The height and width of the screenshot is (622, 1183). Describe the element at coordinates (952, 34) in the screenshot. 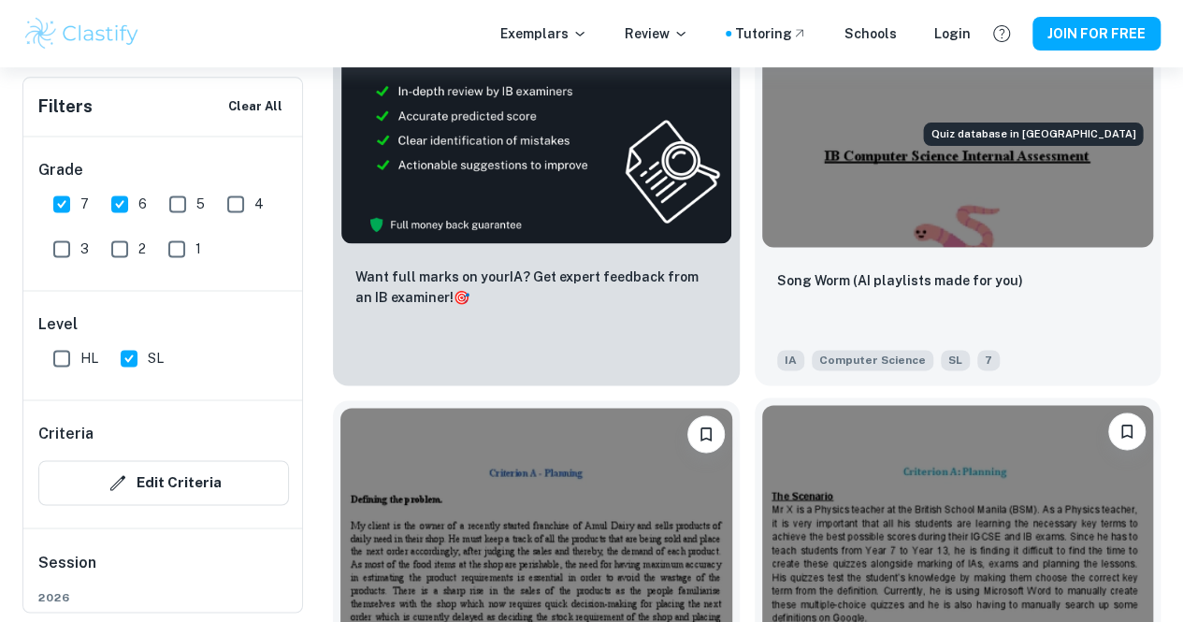

I see `a: Login` at that location.